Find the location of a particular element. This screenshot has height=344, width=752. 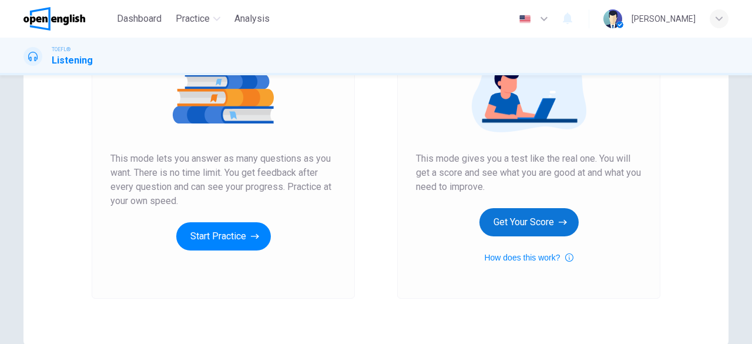

button: Get Your Score is located at coordinates (529, 222).